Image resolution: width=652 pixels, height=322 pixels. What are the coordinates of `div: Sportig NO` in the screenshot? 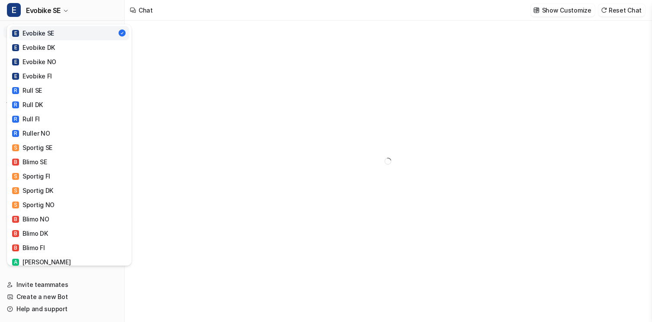 It's located at (33, 205).